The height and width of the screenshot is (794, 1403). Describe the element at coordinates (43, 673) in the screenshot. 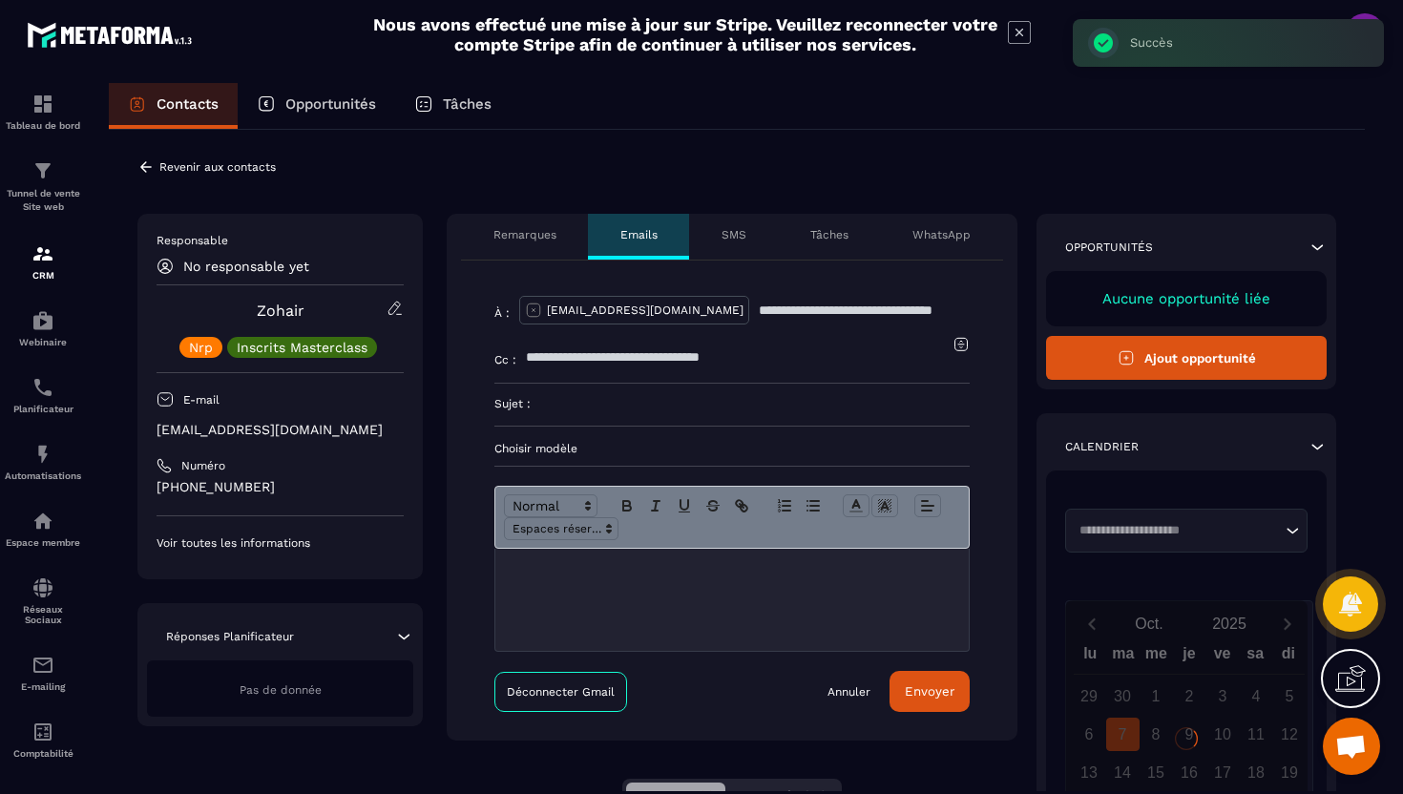

I see `a: emailemailE-mailing` at that location.